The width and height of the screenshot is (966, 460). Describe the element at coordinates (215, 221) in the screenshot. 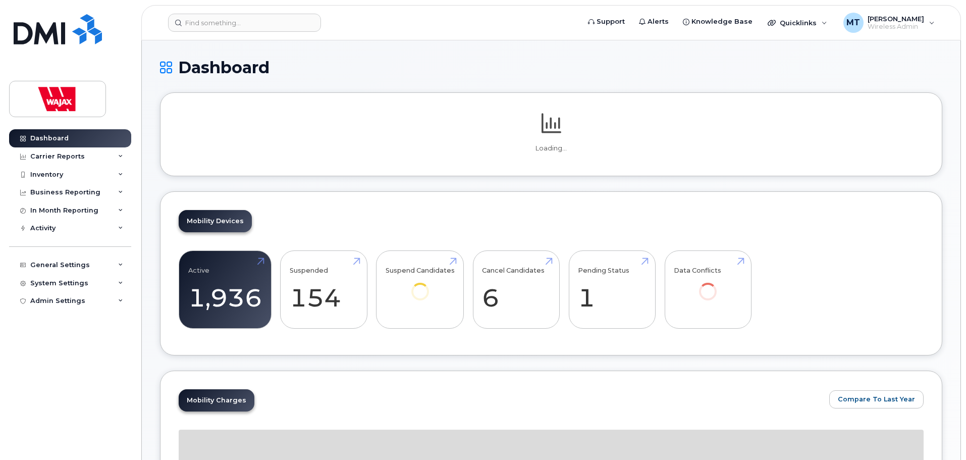

I see `a: Mobility Devices` at that location.